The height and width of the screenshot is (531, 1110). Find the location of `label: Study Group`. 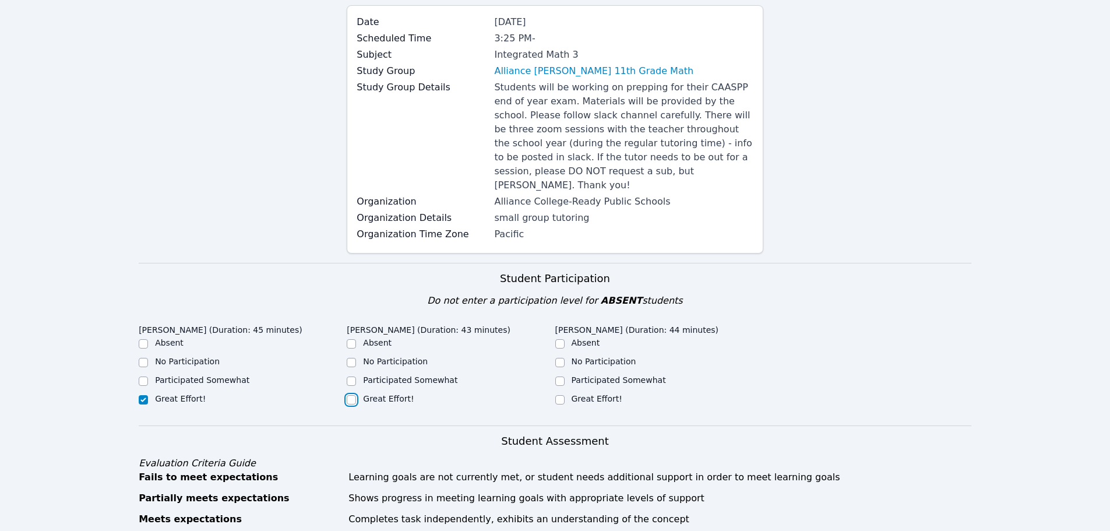

label: Study Group is located at coordinates (422, 71).